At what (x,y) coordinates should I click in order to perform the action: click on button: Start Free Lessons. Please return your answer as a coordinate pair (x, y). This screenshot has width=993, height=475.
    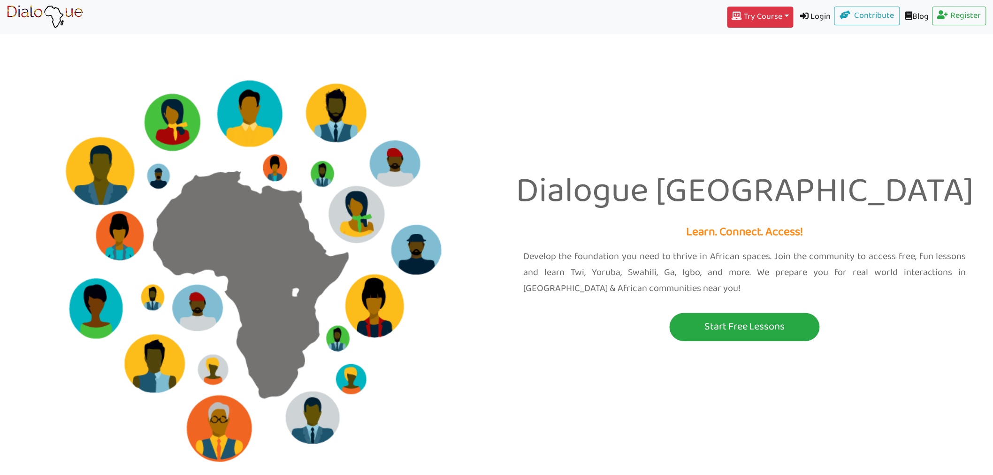
    Looking at the image, I should click on (745, 327).